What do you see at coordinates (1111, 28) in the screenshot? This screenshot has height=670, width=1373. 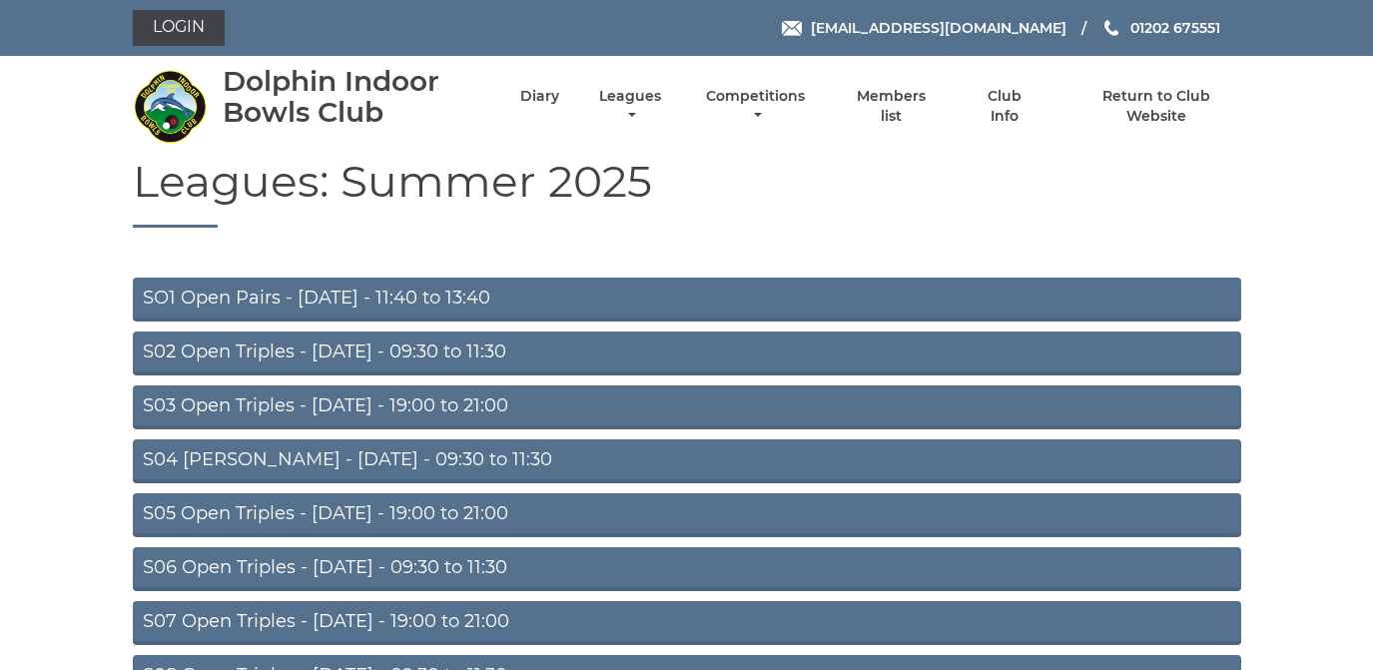 I see `img: Phone us` at bounding box center [1111, 28].